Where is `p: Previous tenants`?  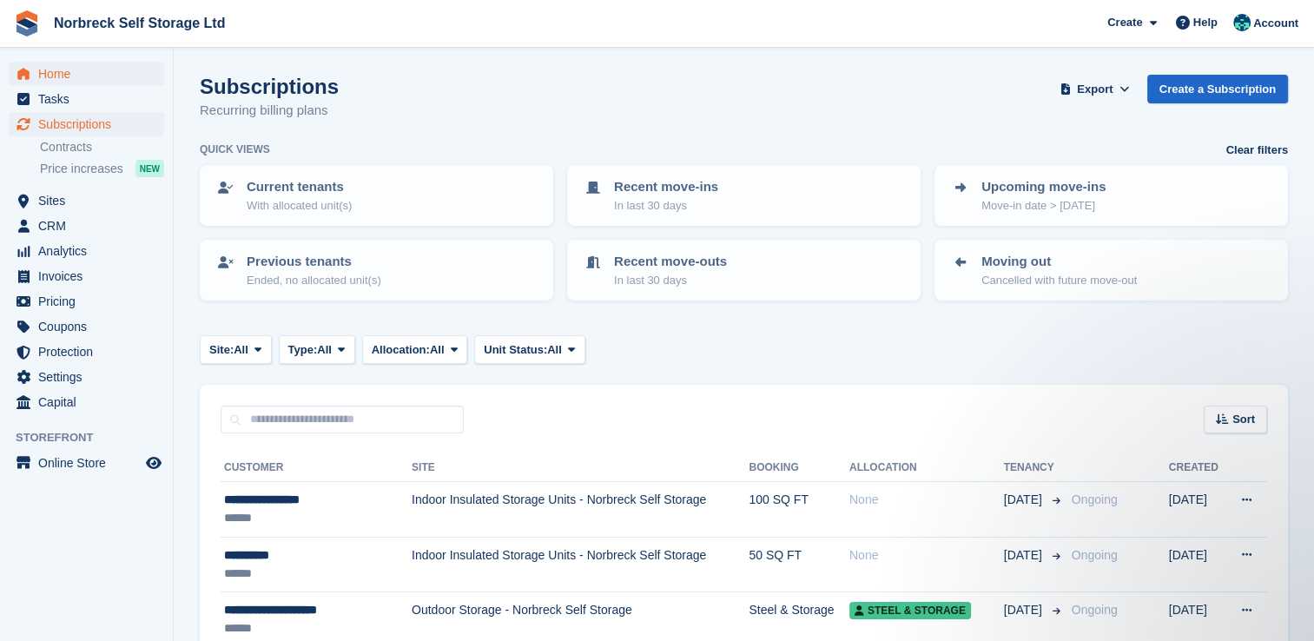 p: Previous tenants is located at coordinates (313, 261).